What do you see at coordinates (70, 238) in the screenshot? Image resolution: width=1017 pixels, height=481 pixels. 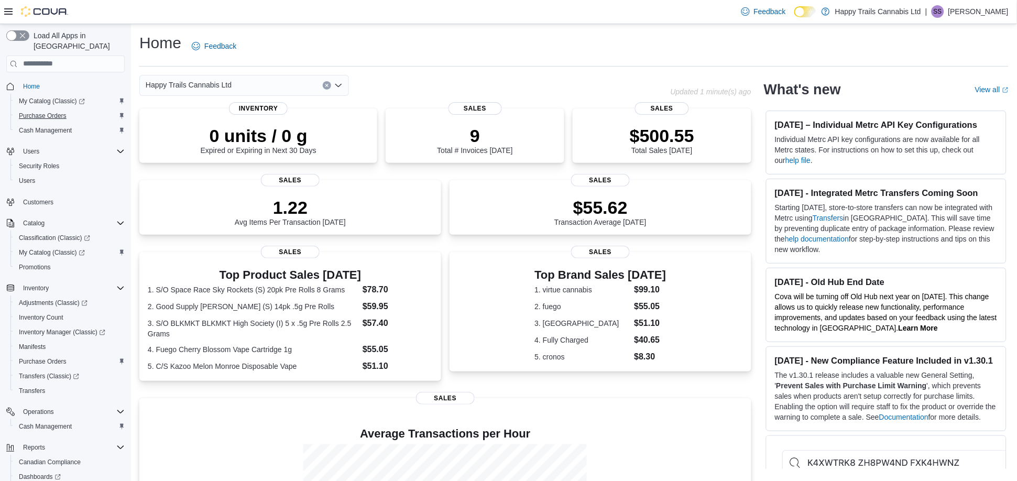 I see `span: Classification (Classic)` at bounding box center [70, 238].